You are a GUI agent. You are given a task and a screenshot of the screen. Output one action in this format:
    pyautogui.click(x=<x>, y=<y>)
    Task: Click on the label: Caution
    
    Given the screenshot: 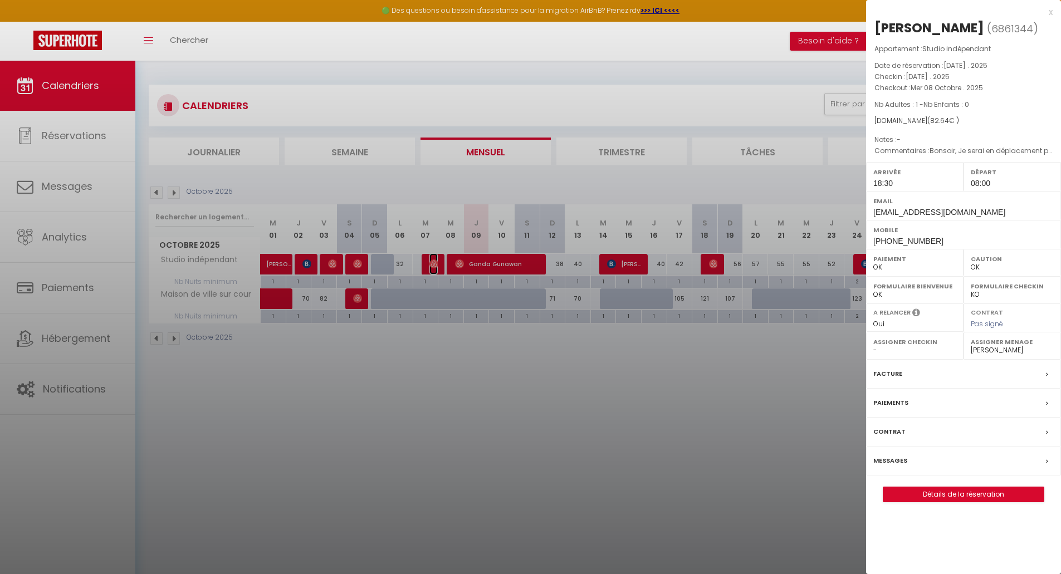 What is the action you would take?
    pyautogui.click(x=1012, y=259)
    